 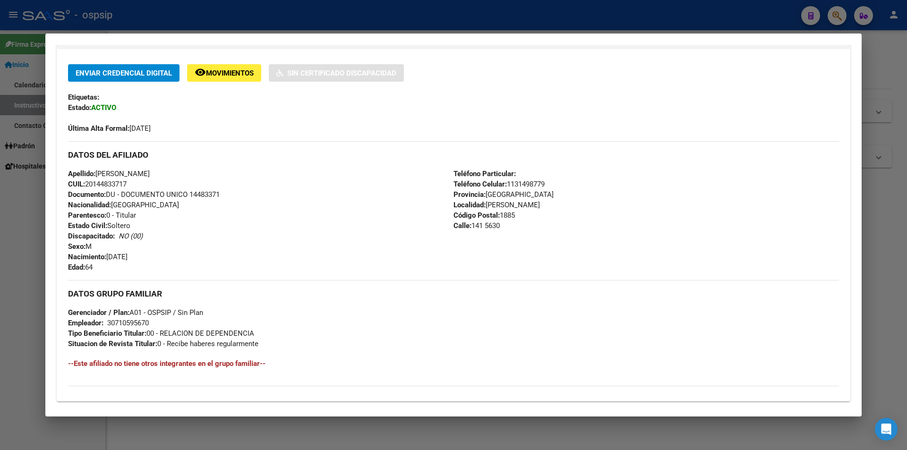 What do you see at coordinates (89, 205) in the screenshot?
I see `strong: Nacionalidad:` at bounding box center [89, 205].